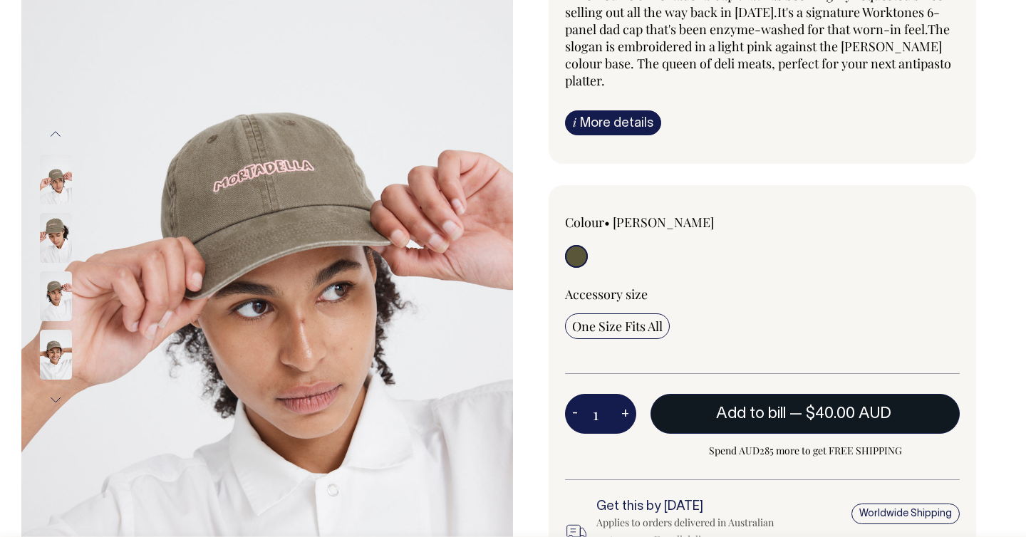  Describe the element at coordinates (56, 134) in the screenshot. I see `button: Previous` at that location.